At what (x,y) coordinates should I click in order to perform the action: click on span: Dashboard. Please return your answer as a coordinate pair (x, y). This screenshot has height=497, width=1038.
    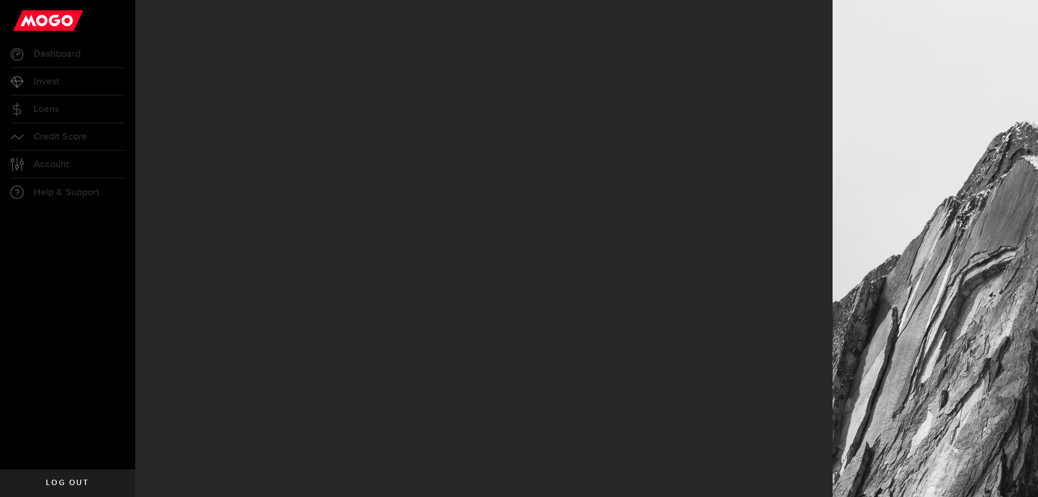
    Looking at the image, I should click on (57, 54).